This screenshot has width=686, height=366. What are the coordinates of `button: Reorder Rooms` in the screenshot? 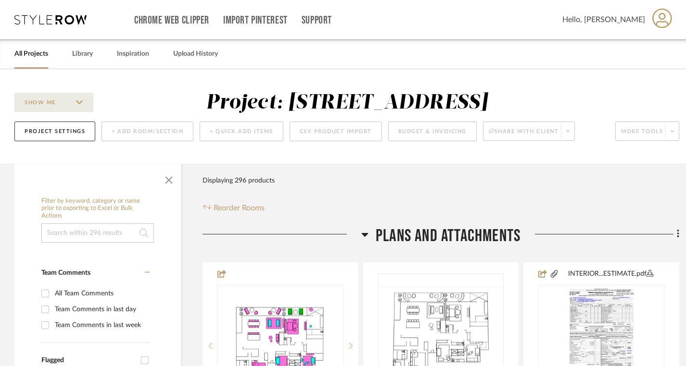 It's located at (233, 208).